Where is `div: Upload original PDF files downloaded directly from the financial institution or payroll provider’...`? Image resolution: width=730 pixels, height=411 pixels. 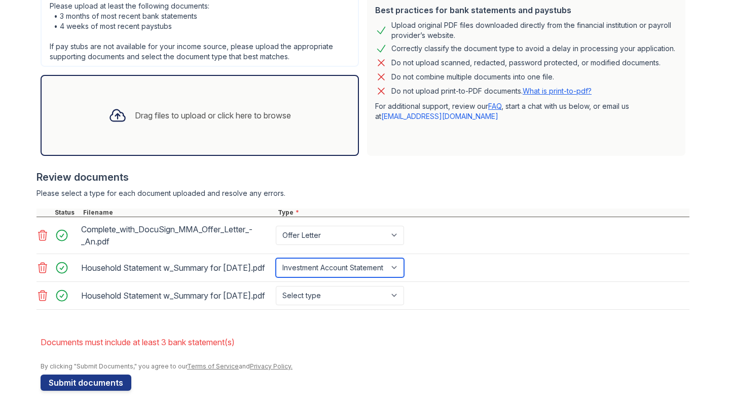 div: Upload original PDF files downloaded directly from the financial institution or payroll provider’... is located at coordinates (534, 30).